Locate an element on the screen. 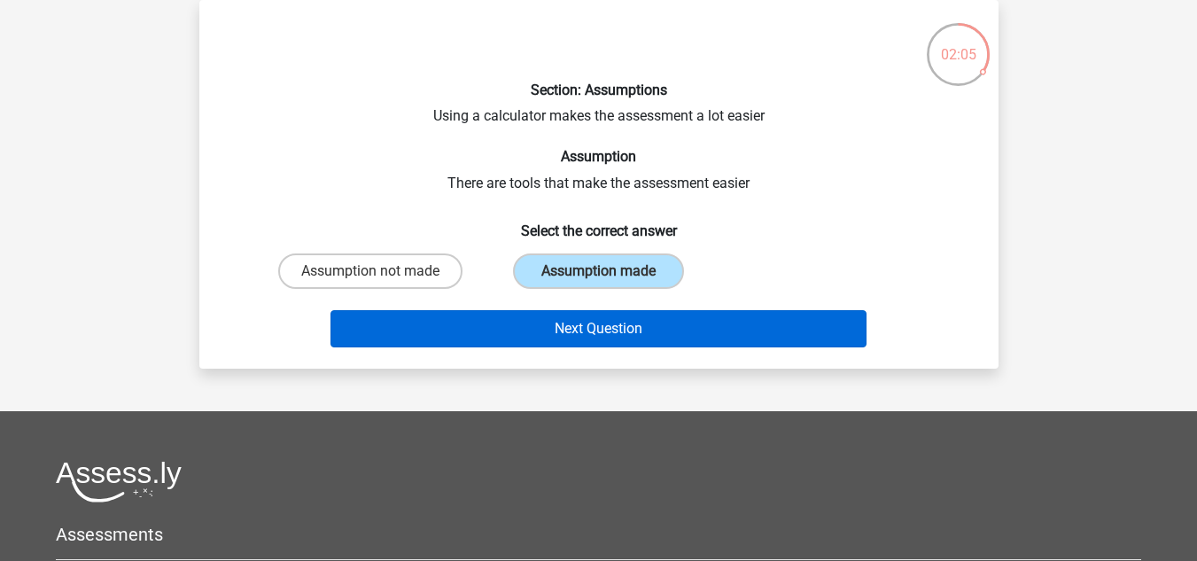 The width and height of the screenshot is (1197, 561). h6: Assumption is located at coordinates (599, 156).